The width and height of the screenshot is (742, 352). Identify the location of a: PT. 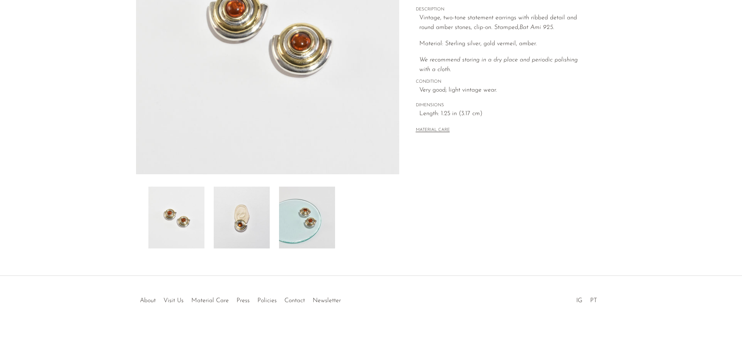
(594, 301).